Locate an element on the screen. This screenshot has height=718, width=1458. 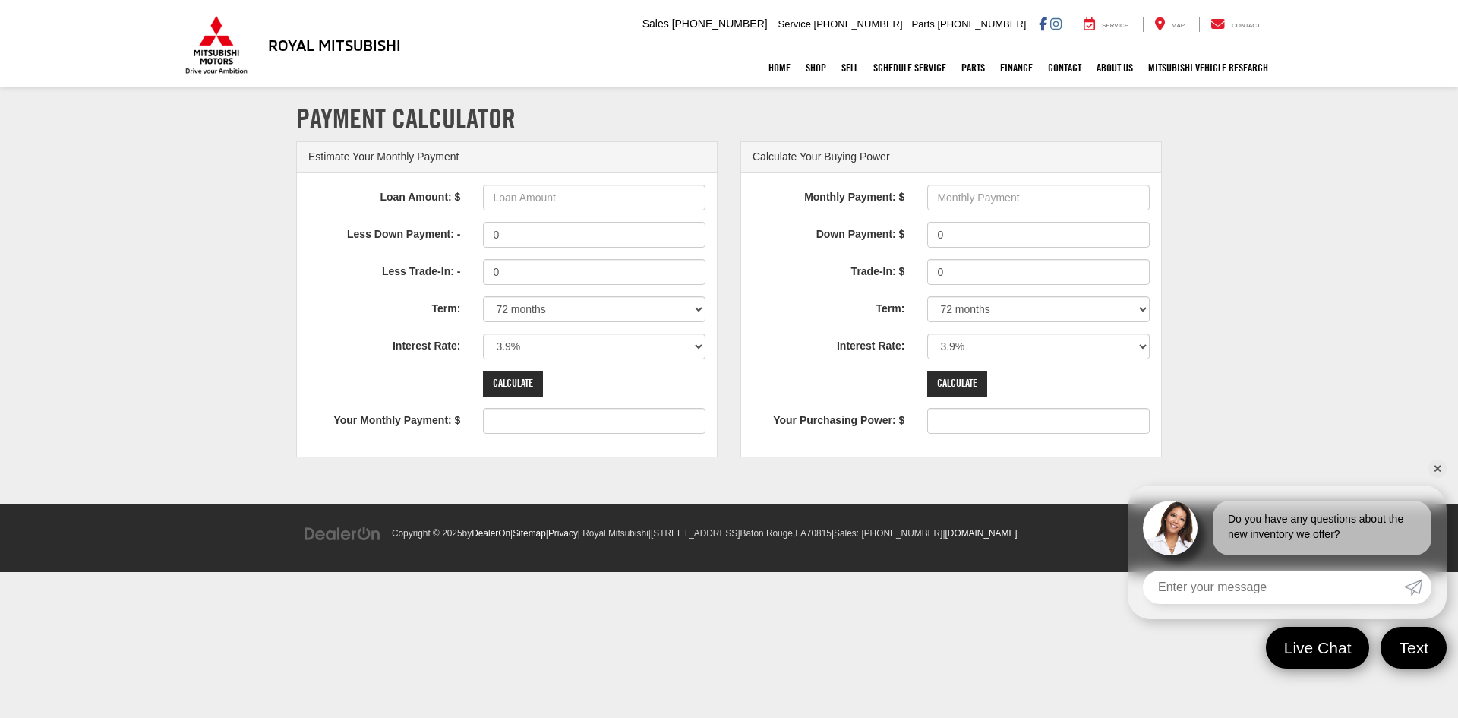
a: Live Chat is located at coordinates (1318, 647).